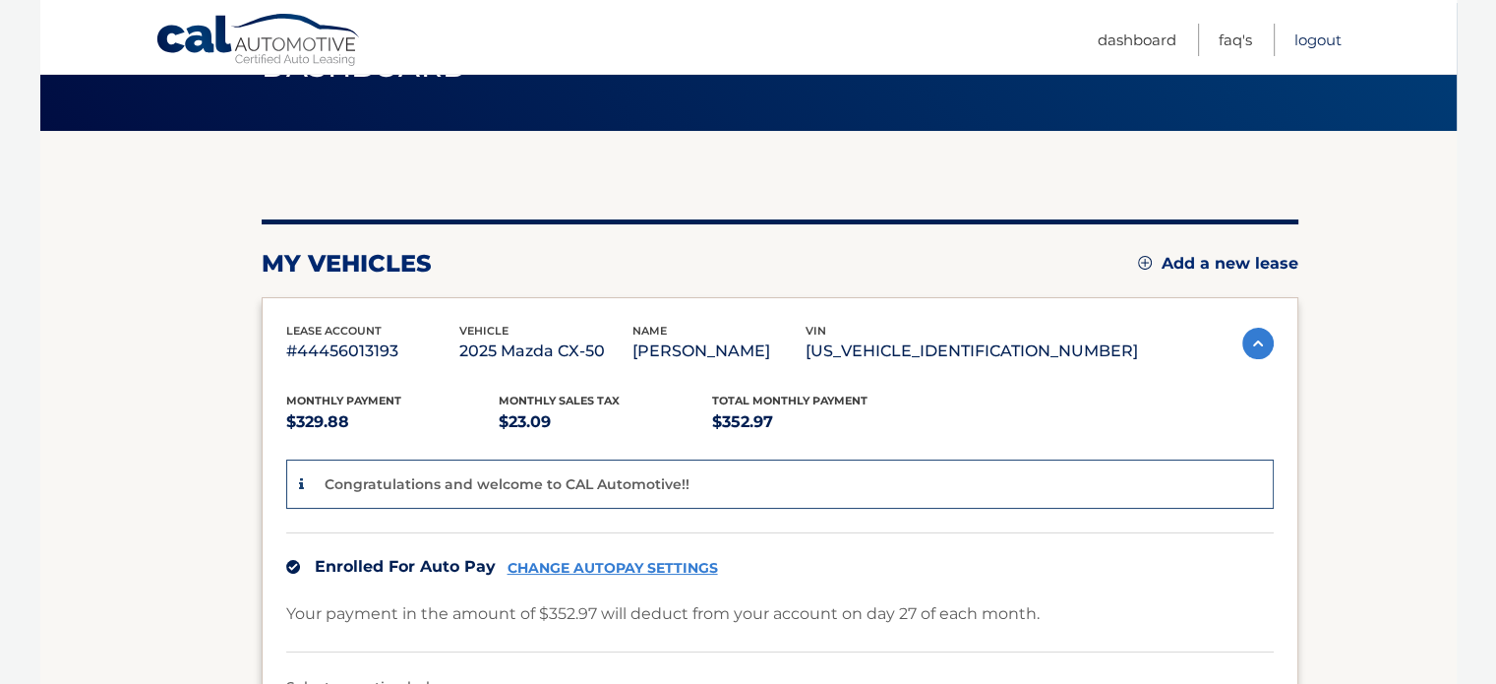 This screenshot has width=1496, height=684. Describe the element at coordinates (484, 330) in the screenshot. I see `span: vehicle` at that location.